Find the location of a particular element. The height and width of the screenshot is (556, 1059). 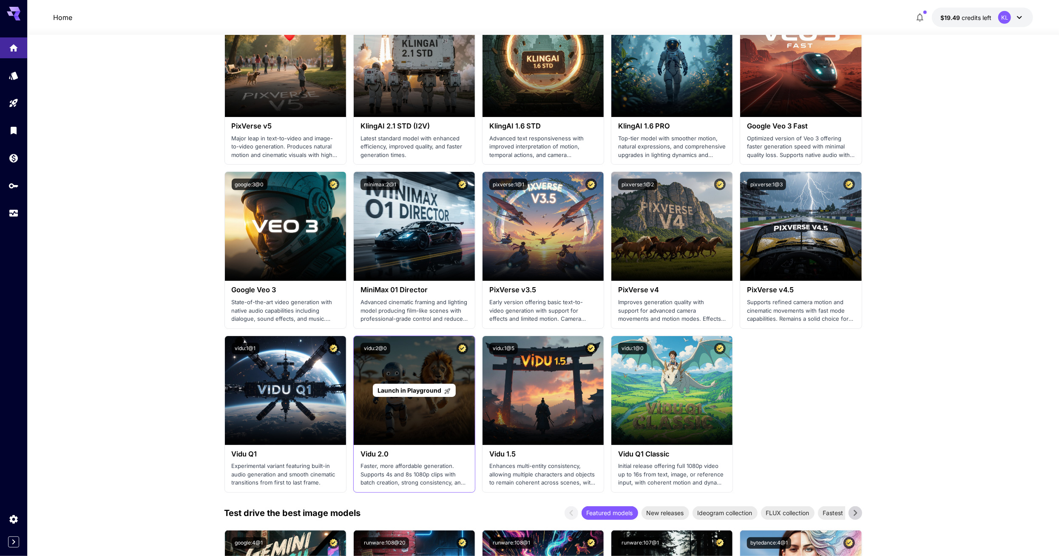

p: Experimental variant featuring built-in audio generation and smooth cinematic transitions from fi... is located at coordinates (285, 474).